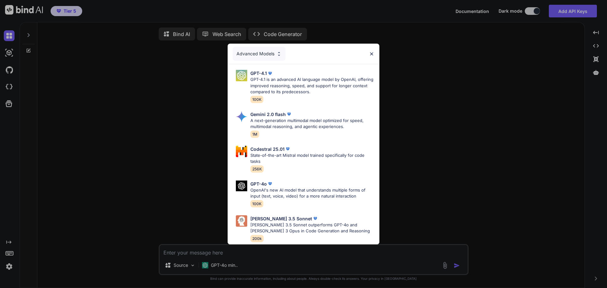 The image size is (607, 288). Describe the element at coordinates (257, 169) in the screenshot. I see `span: 256K` at that location.